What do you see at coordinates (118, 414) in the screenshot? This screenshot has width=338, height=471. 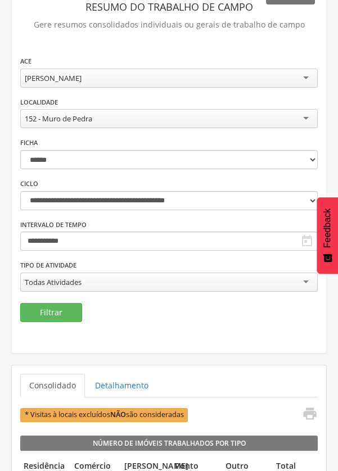 I see `b: NÃO` at bounding box center [118, 414].